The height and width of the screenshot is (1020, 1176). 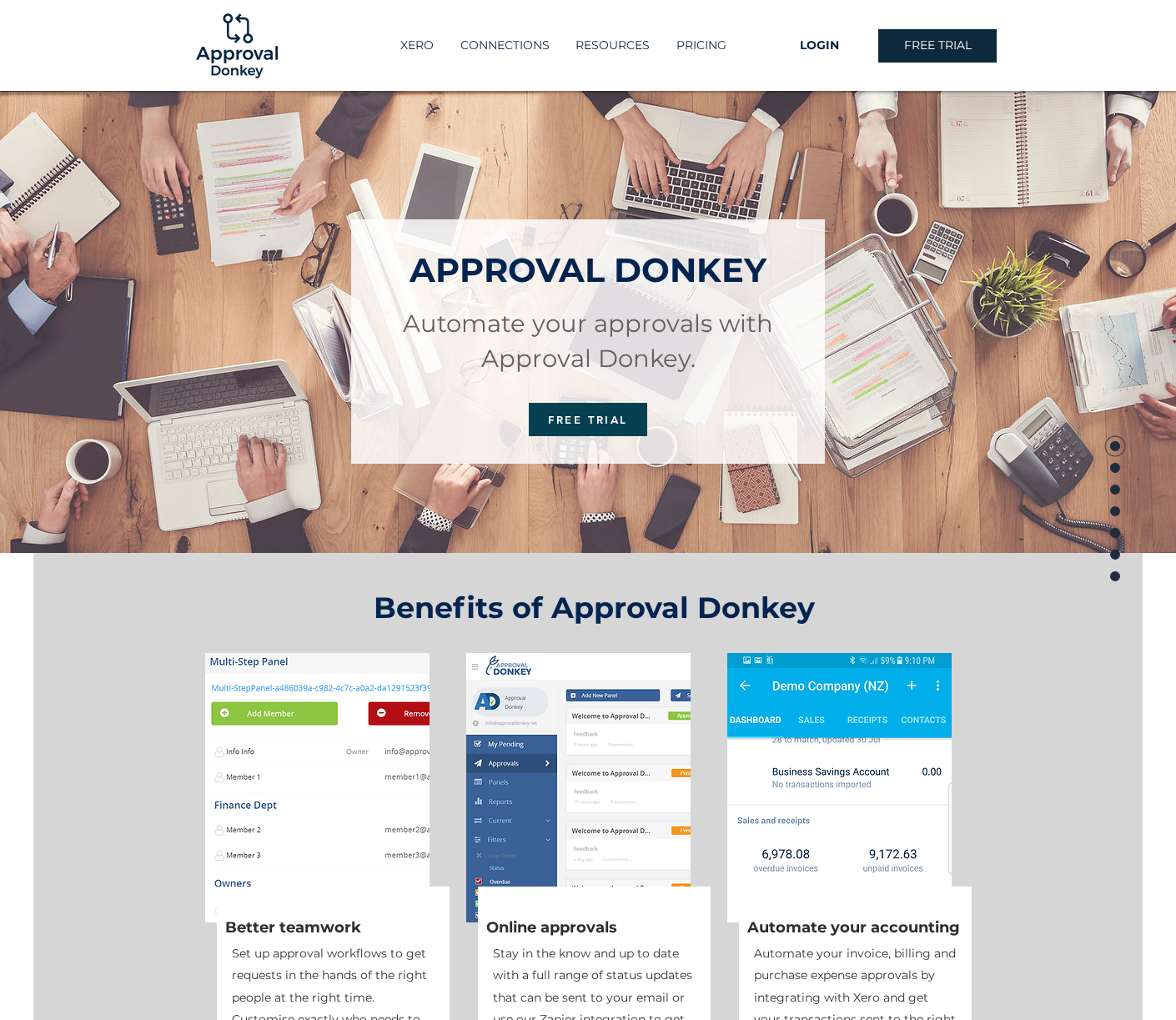 I want to click on span: APPROVAL DONKEY, so click(x=588, y=269).